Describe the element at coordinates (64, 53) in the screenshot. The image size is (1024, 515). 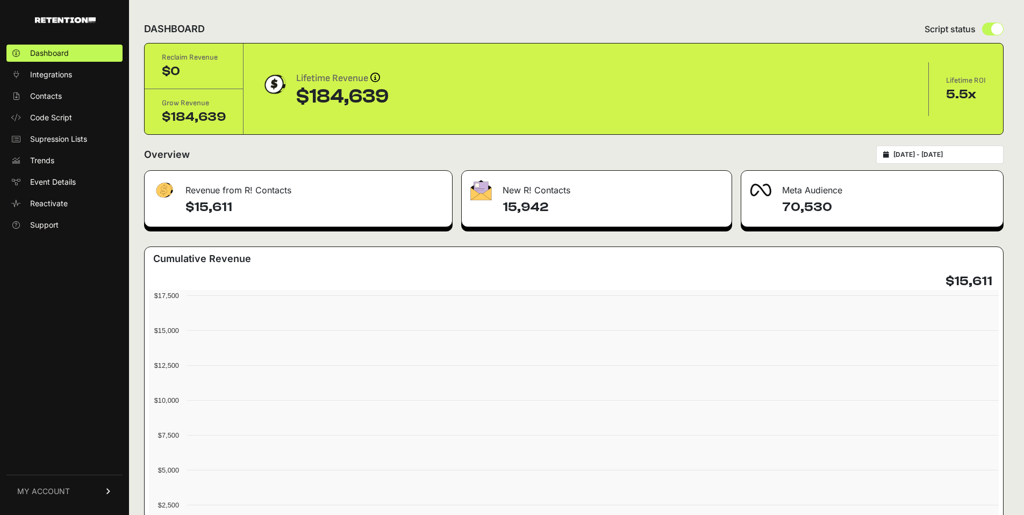
I see `a: Dashboard` at that location.